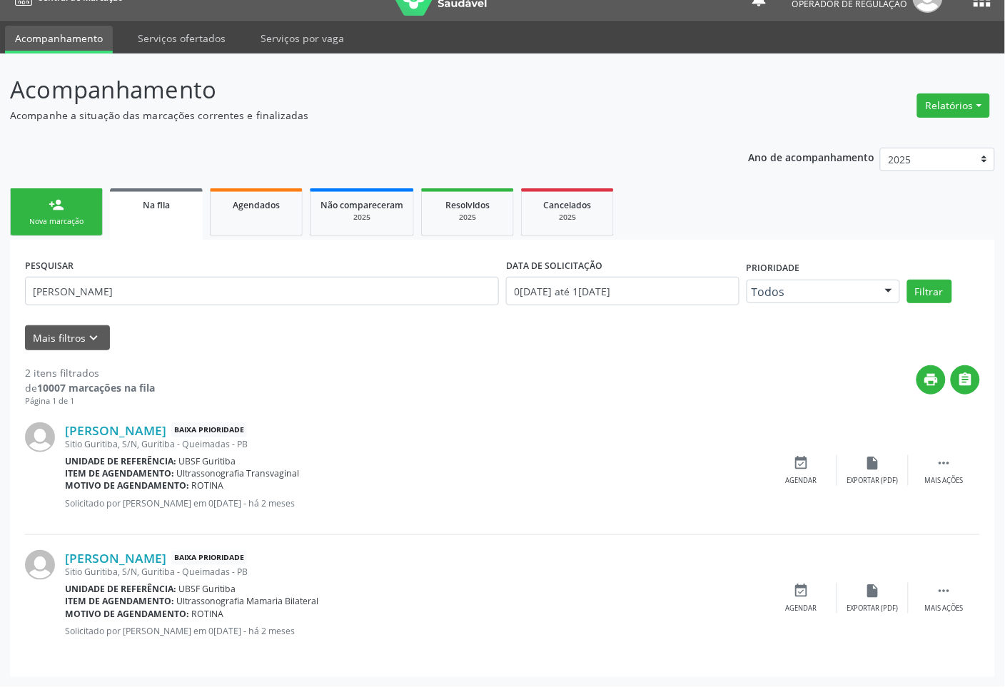 The width and height of the screenshot is (1005, 687). Describe the element at coordinates (811, 292) in the screenshot. I see `span: Todos` at that location.